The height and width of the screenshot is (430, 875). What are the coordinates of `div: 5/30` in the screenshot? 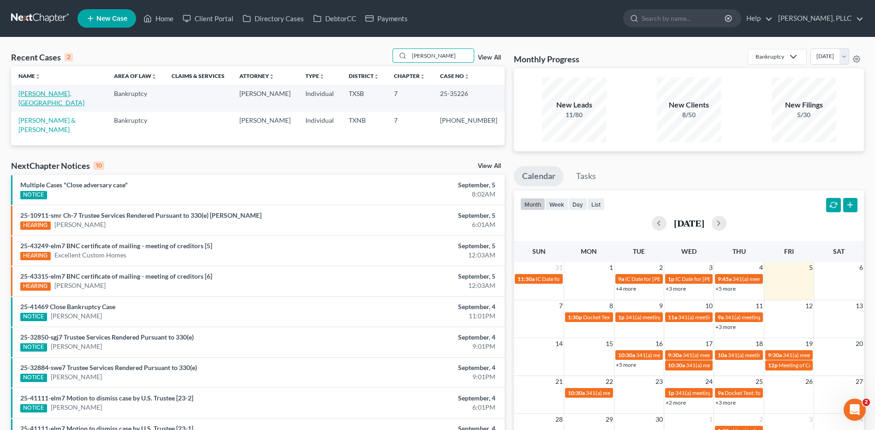 It's located at (804, 115).